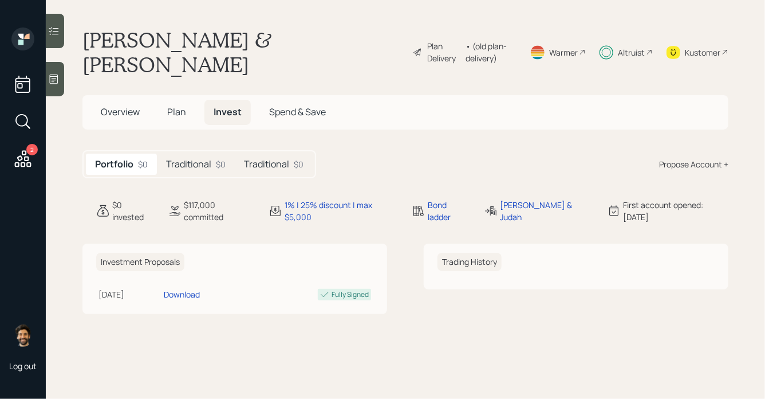 Image resolution: width=765 pixels, height=399 pixels. What do you see at coordinates (182, 294) in the screenshot?
I see `div: Download` at bounding box center [182, 294].